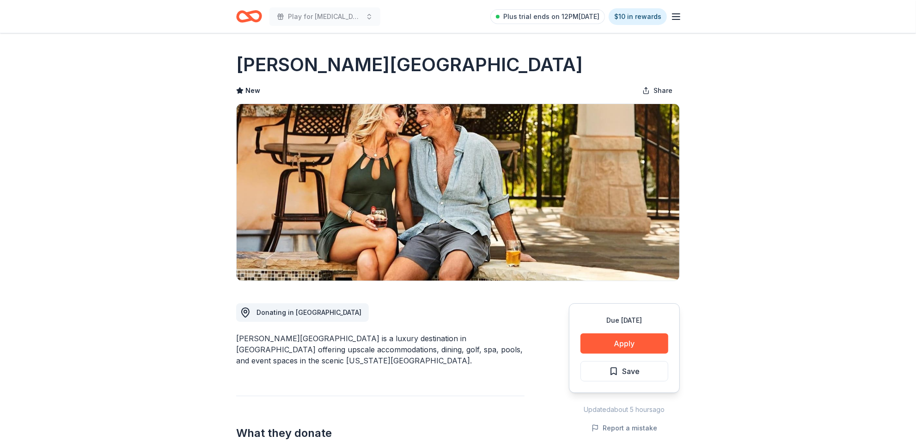  Describe the element at coordinates (253, 91) in the screenshot. I see `span: New` at that location.